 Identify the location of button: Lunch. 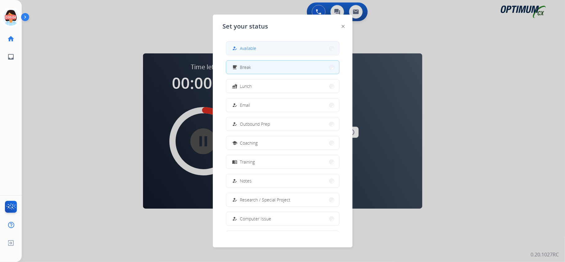
(283, 86).